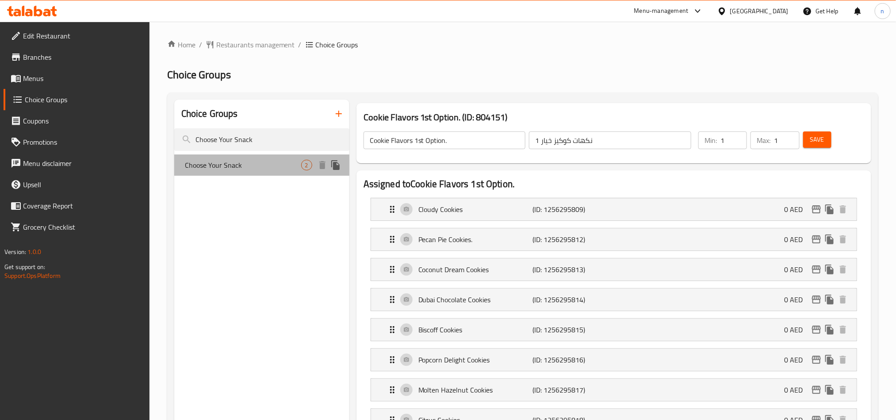 The width and height of the screenshot is (896, 420). Describe the element at coordinates (571, 299) in the screenshot. I see `p: (ID: 1256295814)` at that location.